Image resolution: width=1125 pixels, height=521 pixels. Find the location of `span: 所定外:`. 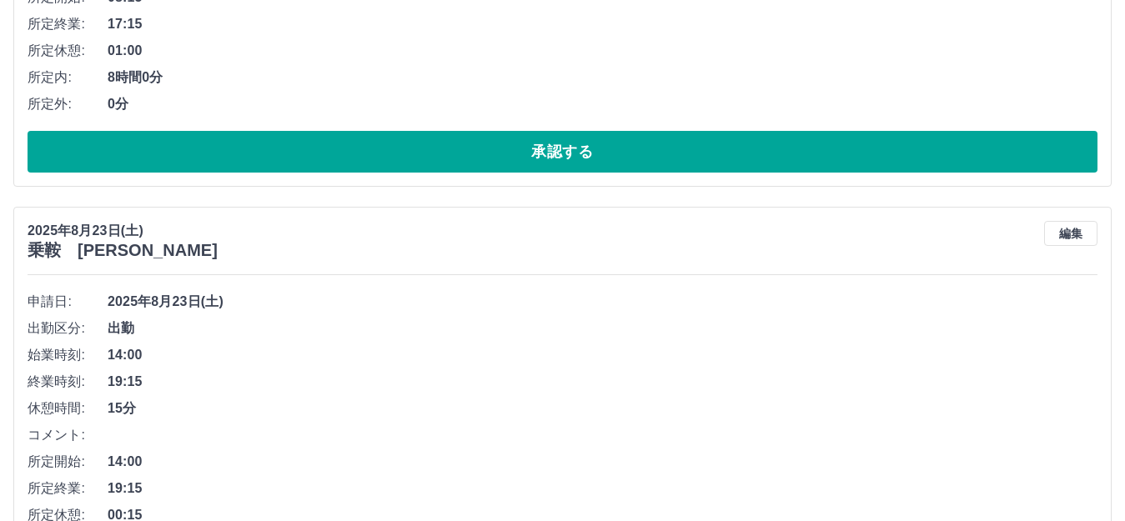

span: 所定外: is located at coordinates (68, 104).